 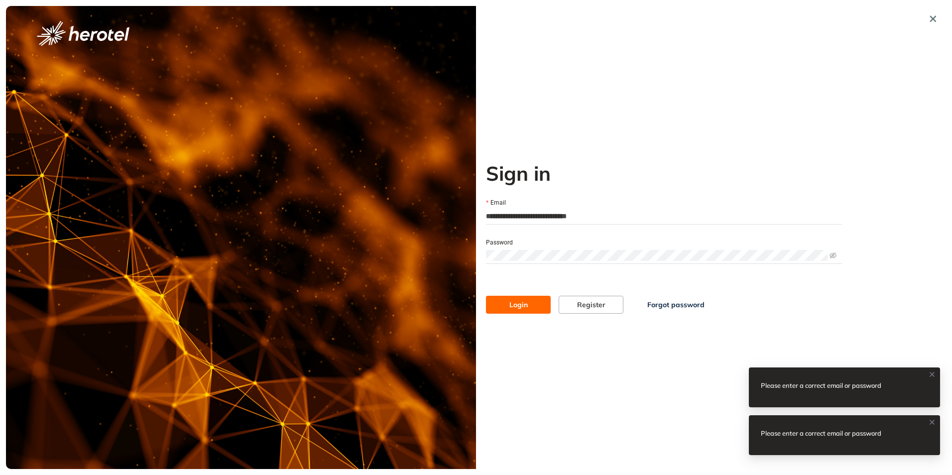 I want to click on input: Password, so click(x=656, y=255).